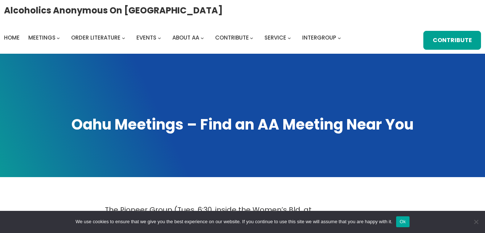  What do you see at coordinates (476, 222) in the screenshot?
I see `span: No` at bounding box center [476, 222].